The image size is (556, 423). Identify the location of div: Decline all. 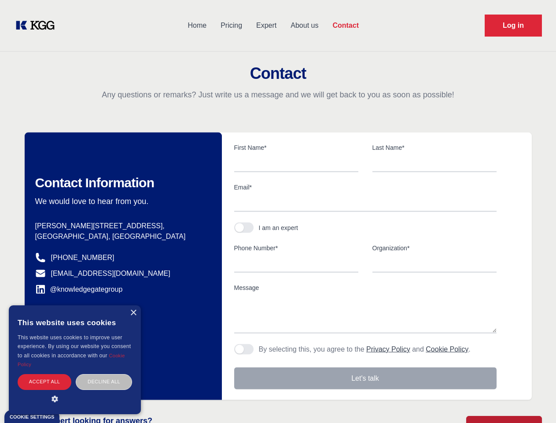
(104, 381).